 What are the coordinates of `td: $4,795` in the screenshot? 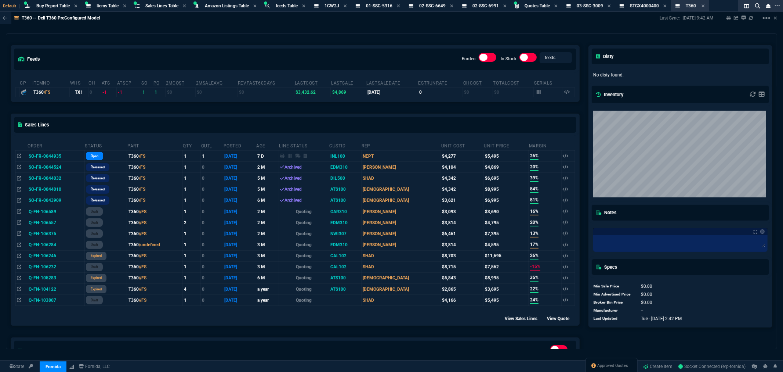 It's located at (506, 223).